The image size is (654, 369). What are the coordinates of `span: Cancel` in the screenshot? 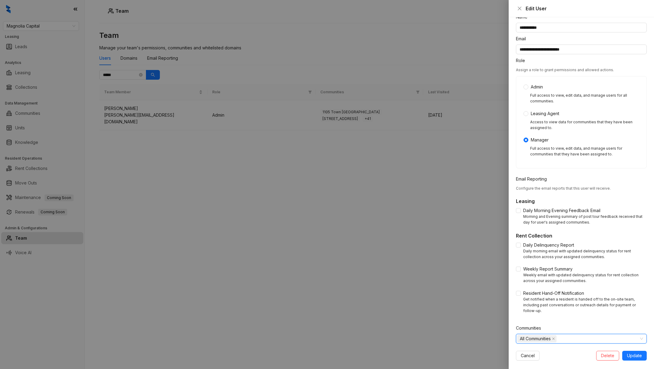 It's located at (527, 355).